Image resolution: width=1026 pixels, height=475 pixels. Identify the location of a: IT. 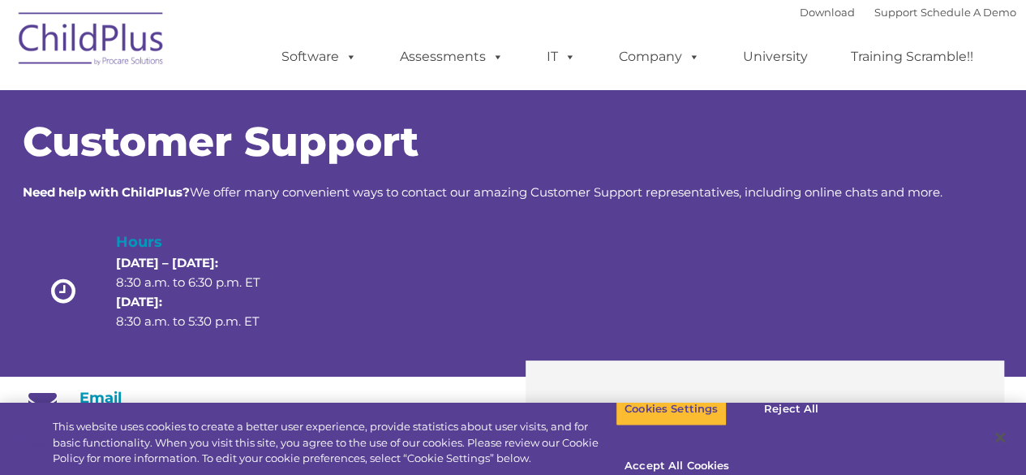
(561, 57).